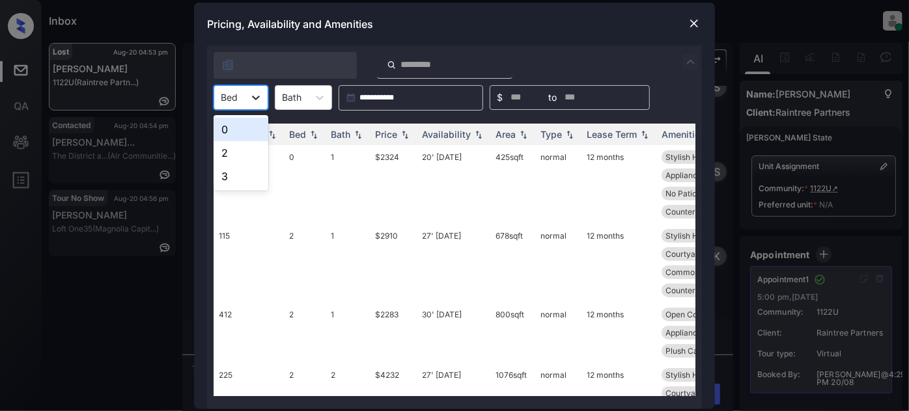  Describe the element at coordinates (241, 130) in the screenshot. I see `div: 0` at that location.